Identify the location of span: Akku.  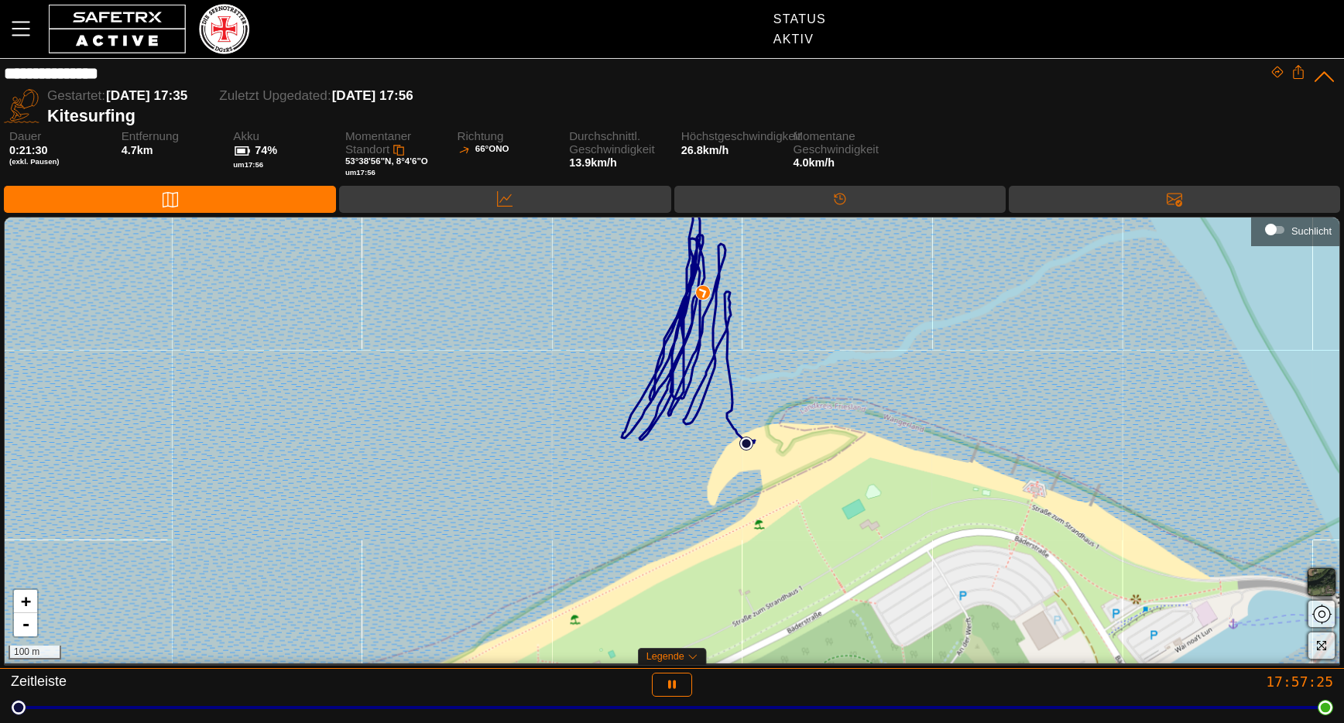
(283, 136).